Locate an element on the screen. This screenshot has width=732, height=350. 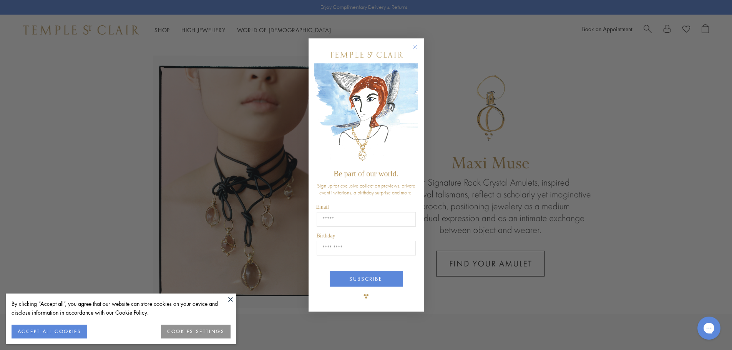
button: COOKIES SETTINGS is located at coordinates (196, 332).